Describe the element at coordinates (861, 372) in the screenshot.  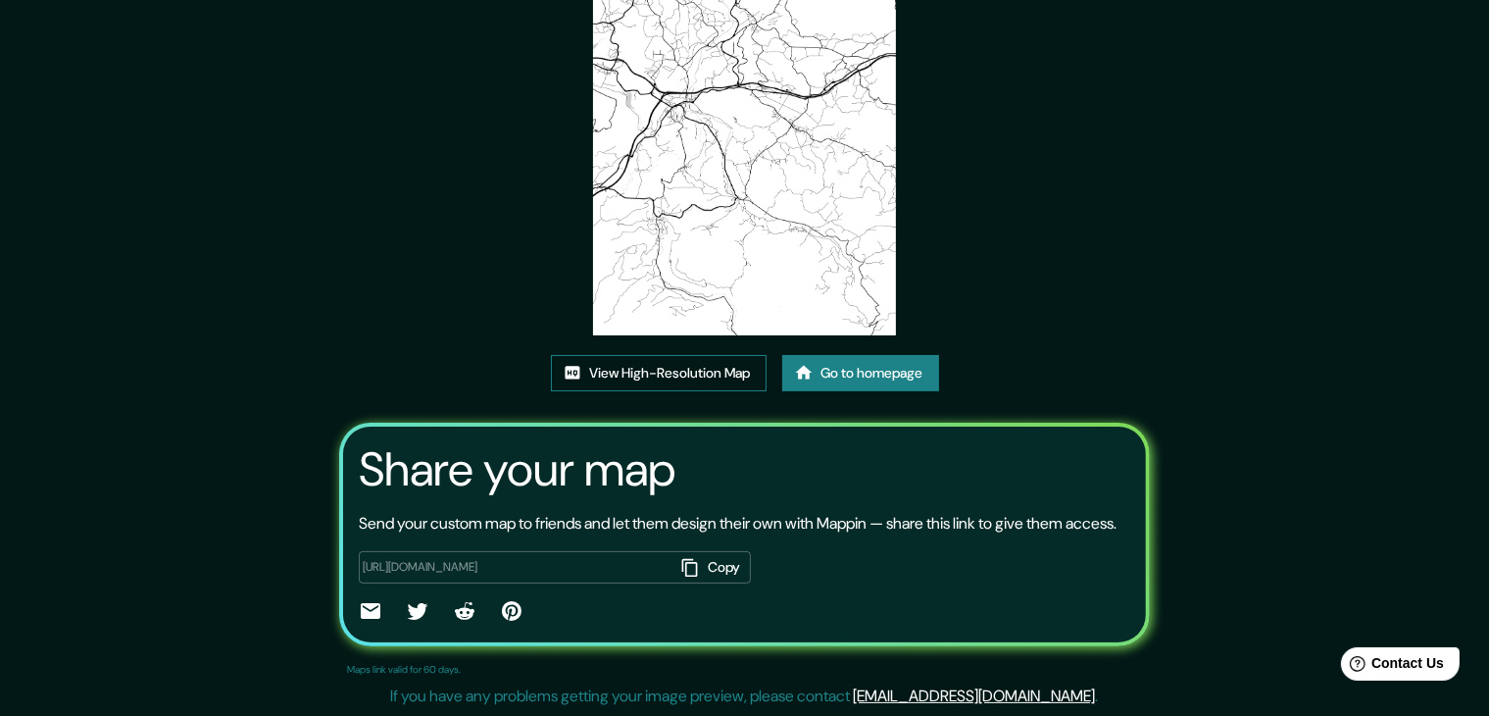
I see `a: Go to homepage` at that location.